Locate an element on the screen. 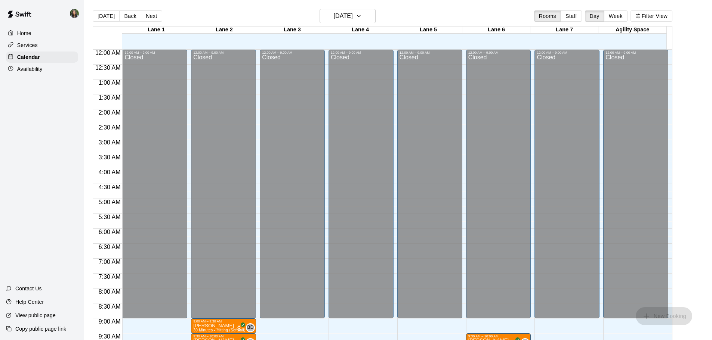  a: Calendar is located at coordinates (42, 57).